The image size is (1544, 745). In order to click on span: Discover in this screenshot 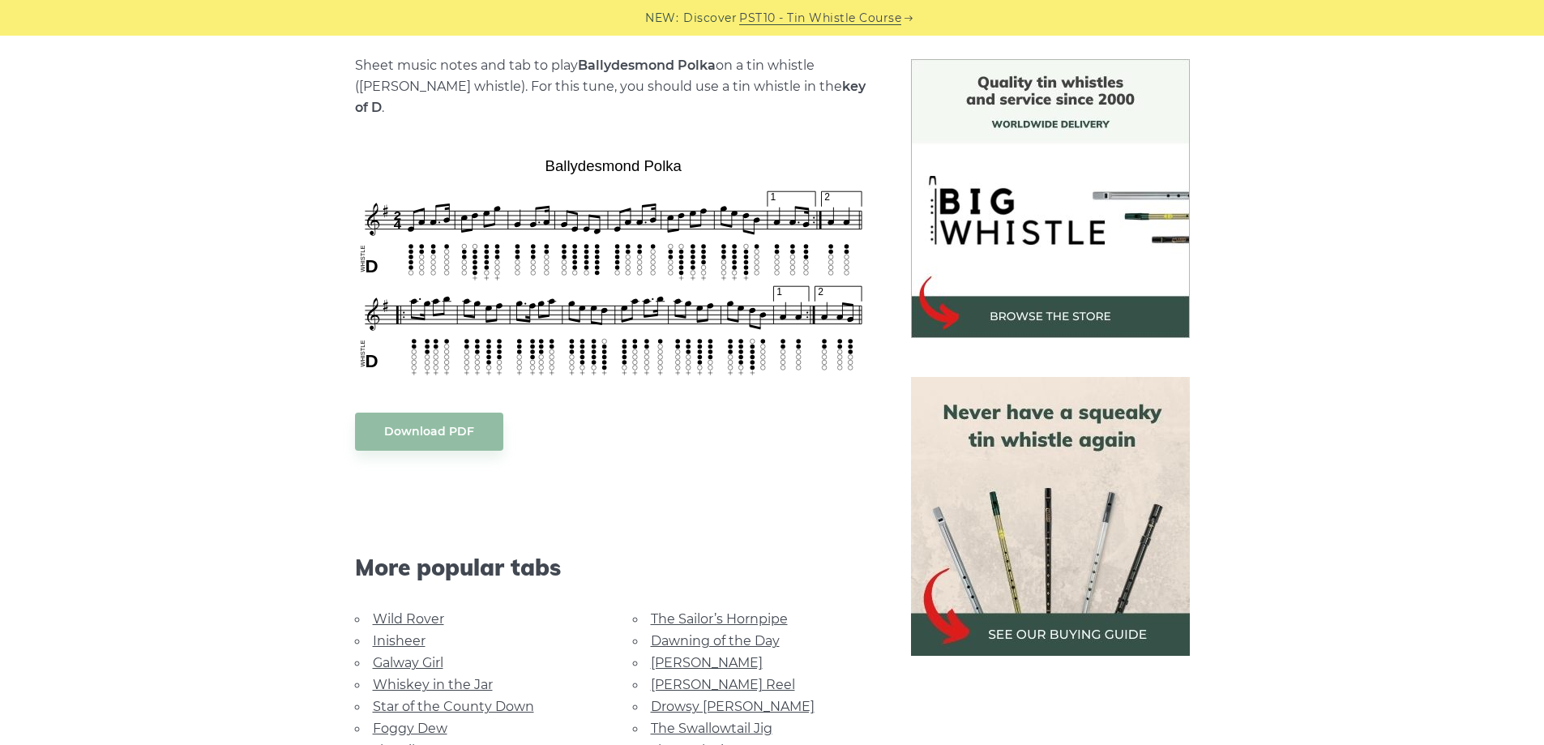, I will do `click(710, 18)`.